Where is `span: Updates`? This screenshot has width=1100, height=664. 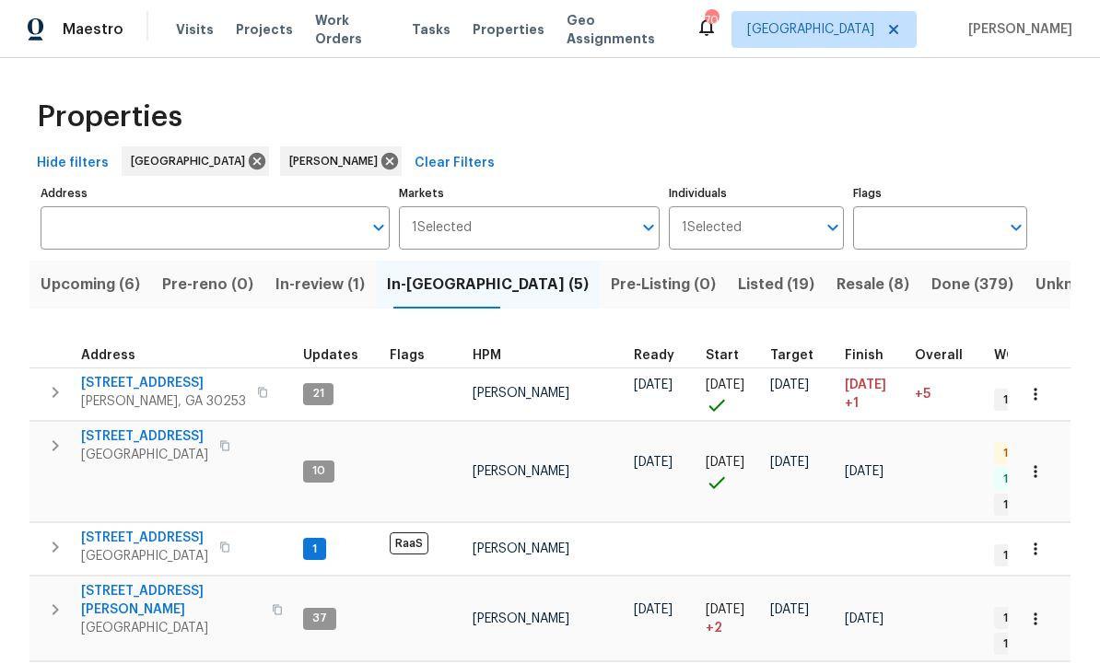 span: Updates is located at coordinates (331, 356).